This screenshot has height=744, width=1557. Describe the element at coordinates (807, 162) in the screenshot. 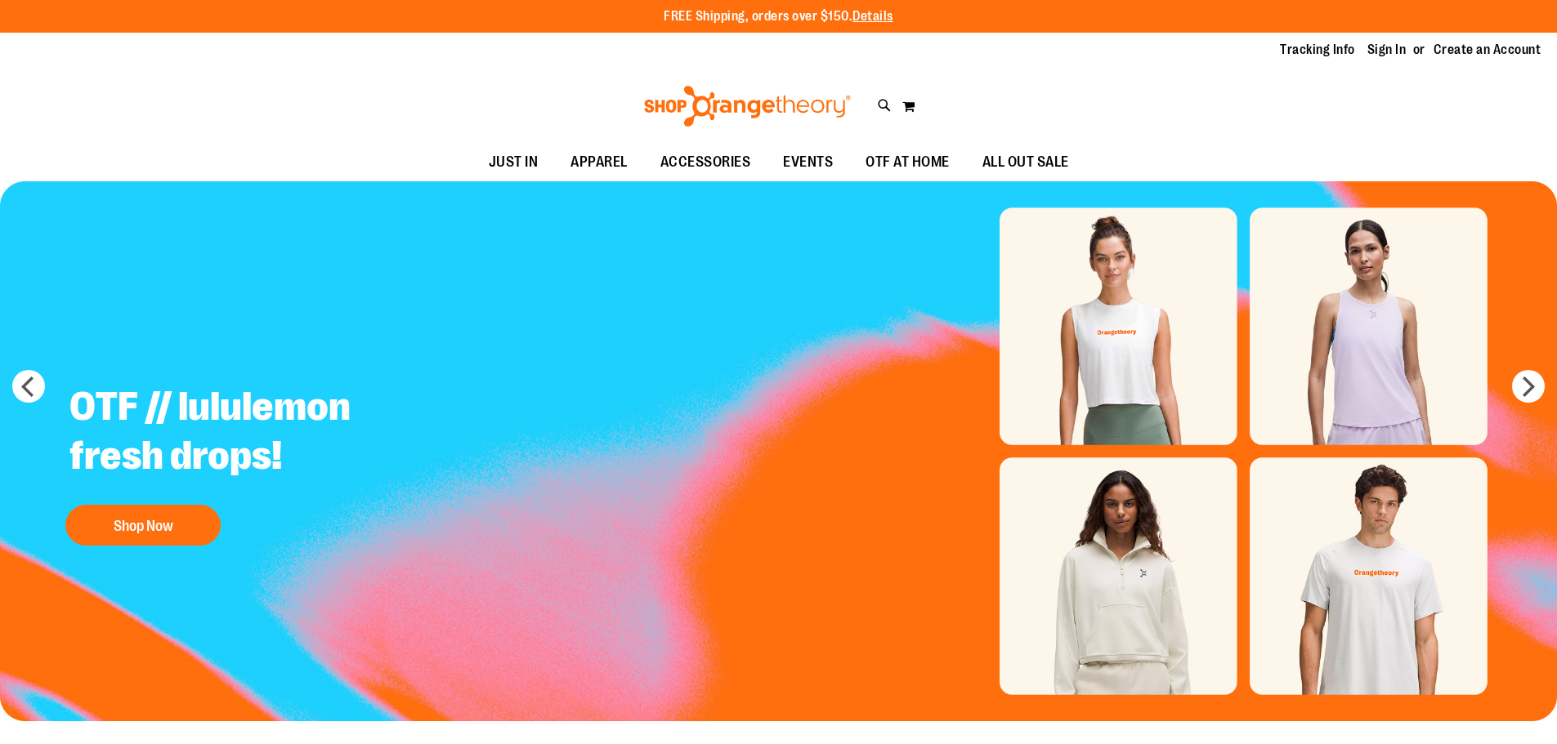

I see `span: EVENTS` at that location.